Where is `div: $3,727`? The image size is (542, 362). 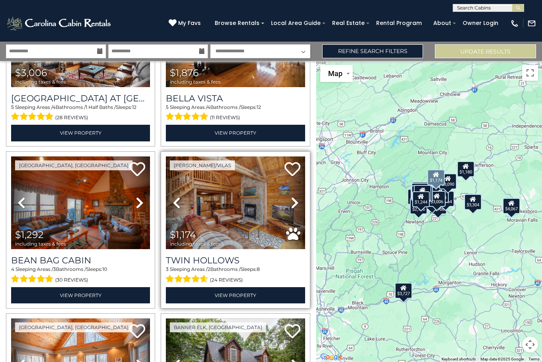 div: $3,727 is located at coordinates (403, 291).